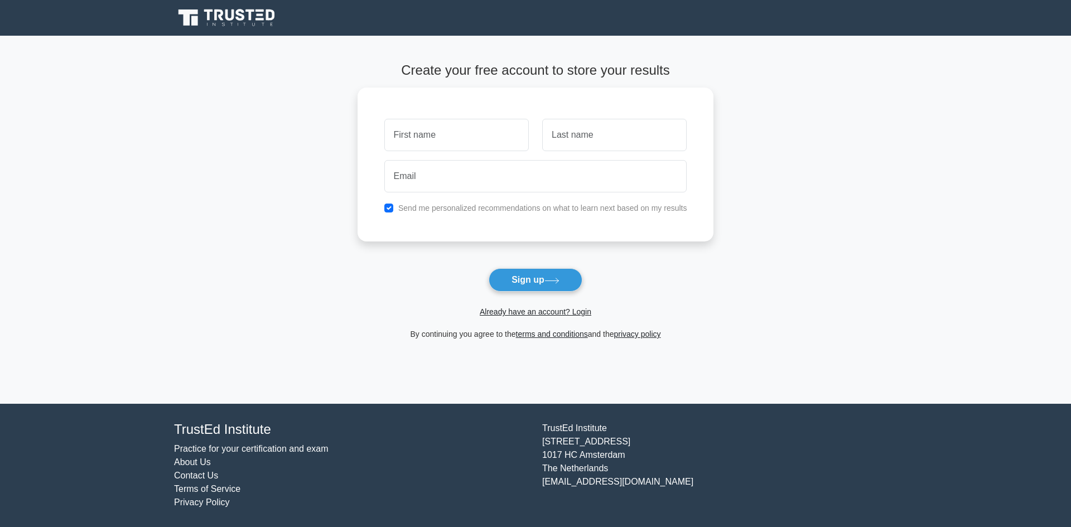 The image size is (1071, 527). I want to click on h4: Create your free account to store your results, so click(536, 70).